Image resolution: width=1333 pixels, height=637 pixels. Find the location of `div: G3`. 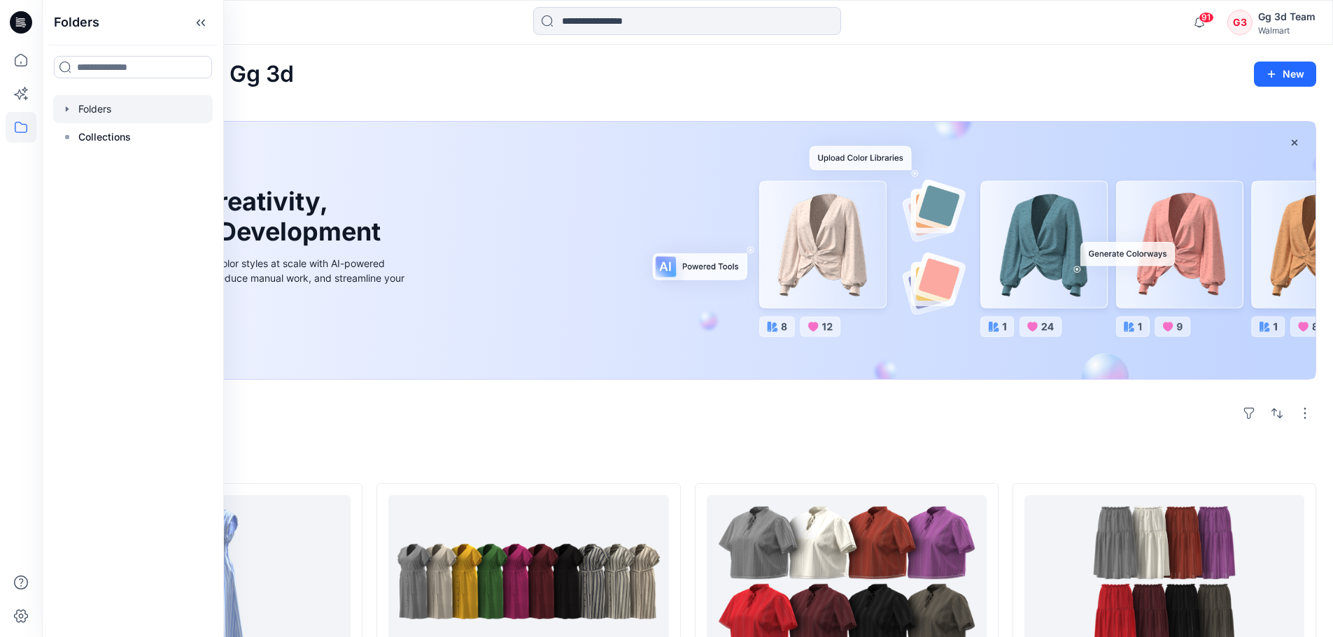

div: G3 is located at coordinates (1240, 22).